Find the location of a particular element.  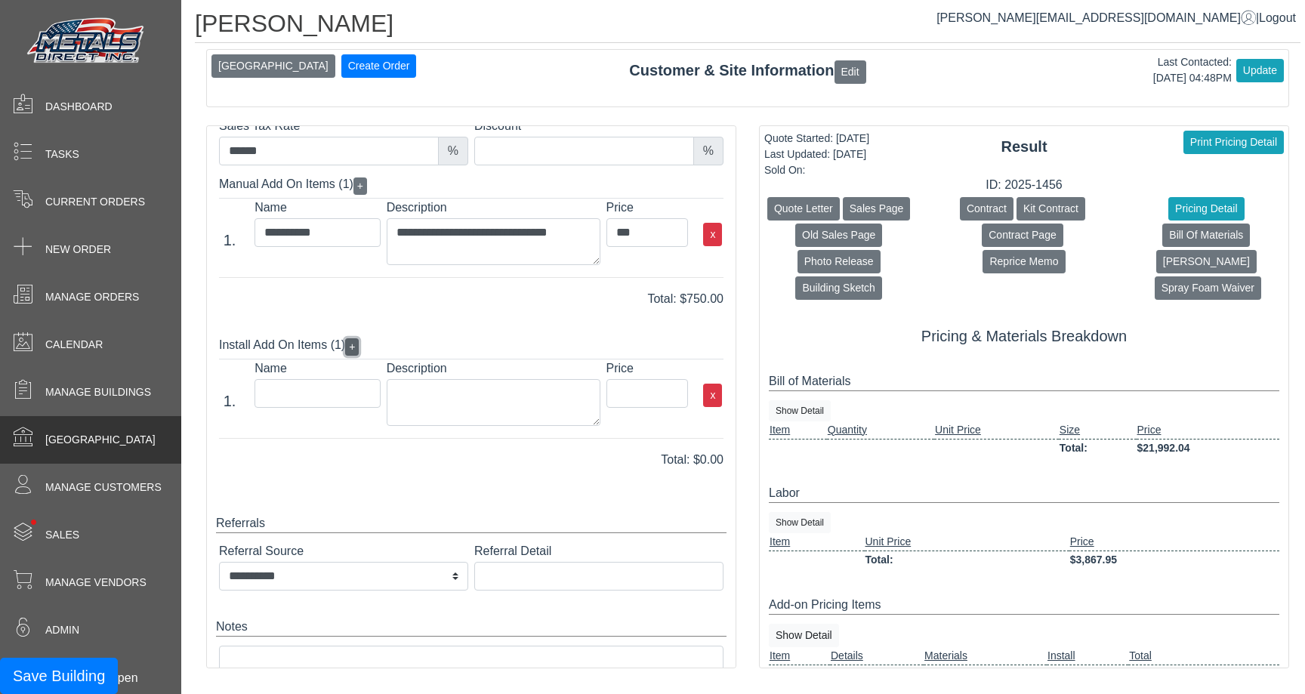

div: Total: $0.00 is located at coordinates (471, 460).